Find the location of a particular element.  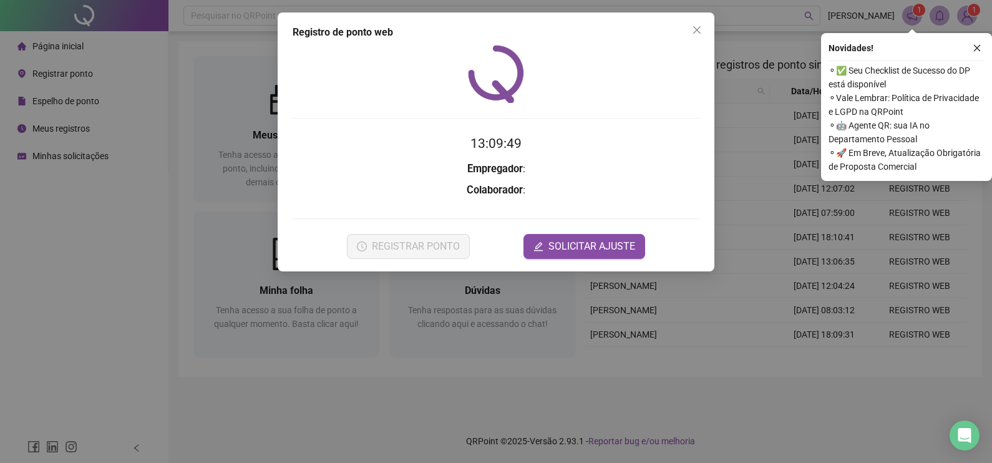

span: SOLICITAR AJUSTE is located at coordinates (592, 246).